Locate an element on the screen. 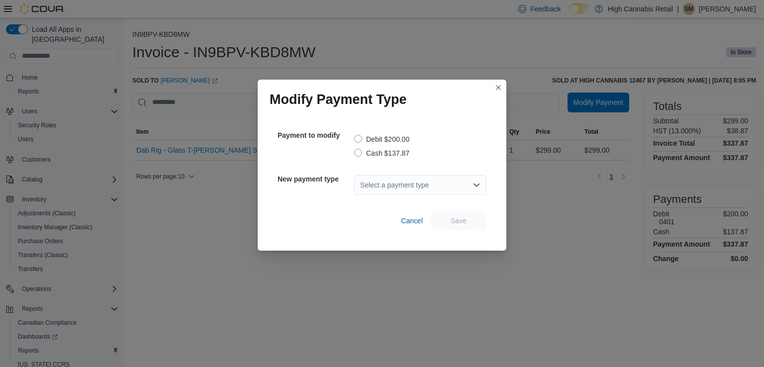 This screenshot has width=764, height=367. button: Cancel is located at coordinates (412, 221).